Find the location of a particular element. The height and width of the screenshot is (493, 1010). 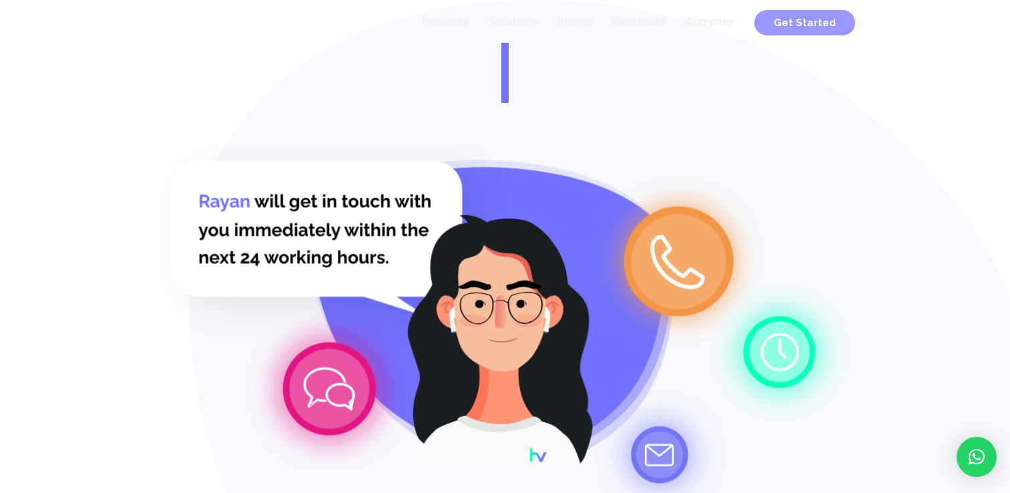

tspan: you immediately within the is located at coordinates (314, 229).